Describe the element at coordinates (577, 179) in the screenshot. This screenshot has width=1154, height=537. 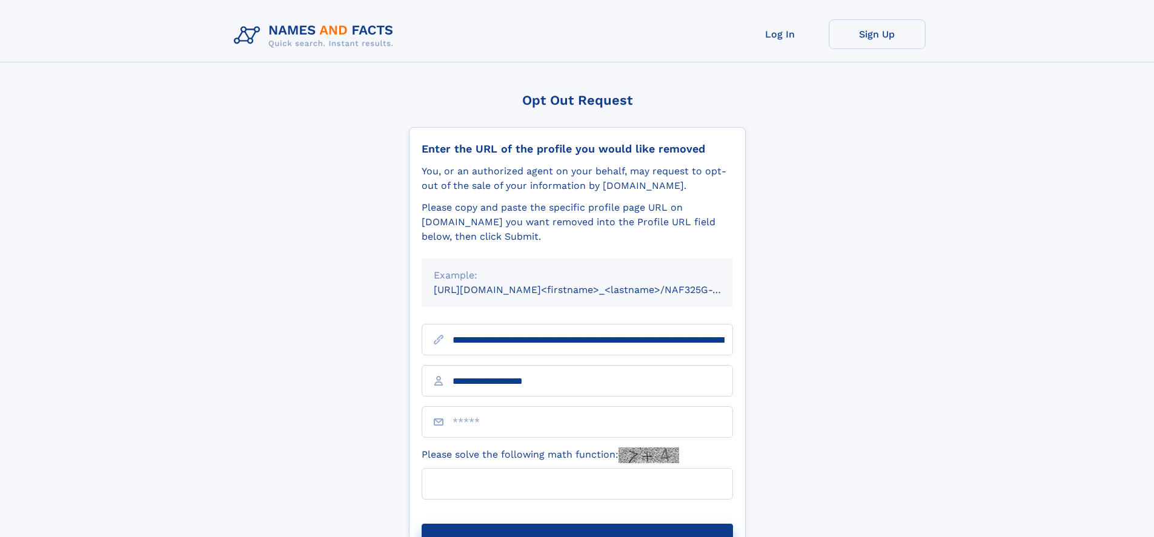
I see `div: You, or an authorized agent on your behalf, may request to opt-out of the sale of your informatio...` at that location.